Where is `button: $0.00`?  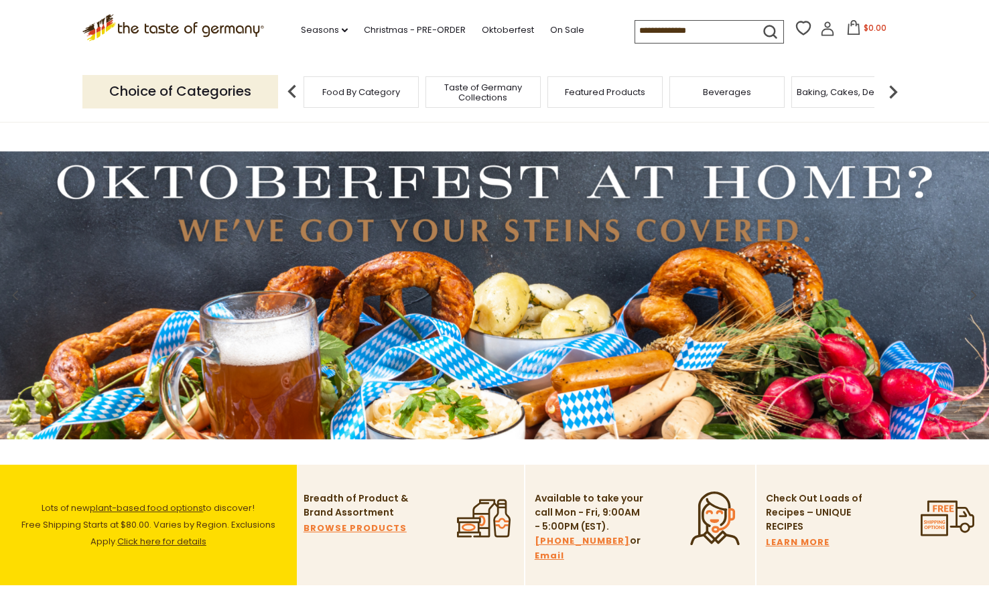 button: $0.00 is located at coordinates (866, 30).